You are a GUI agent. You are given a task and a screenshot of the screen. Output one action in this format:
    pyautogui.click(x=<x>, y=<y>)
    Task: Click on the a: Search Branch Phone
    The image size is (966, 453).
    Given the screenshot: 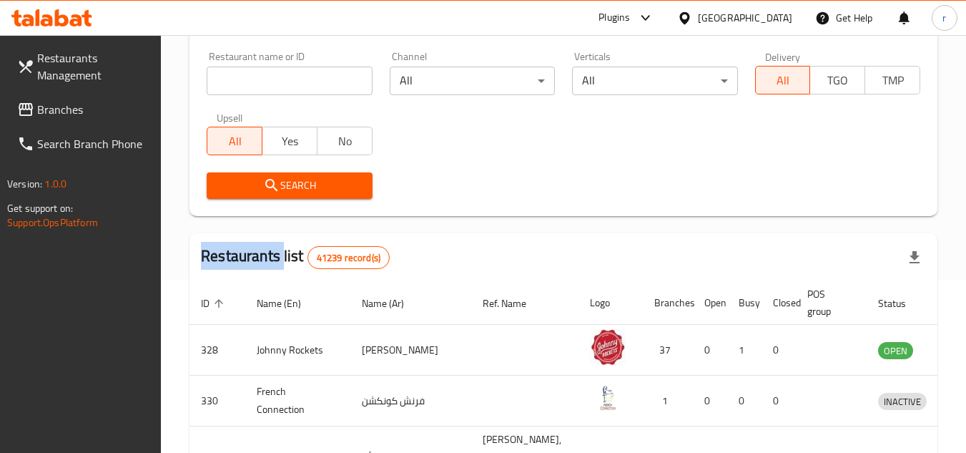 What is the action you would take?
    pyautogui.click(x=84, y=144)
    